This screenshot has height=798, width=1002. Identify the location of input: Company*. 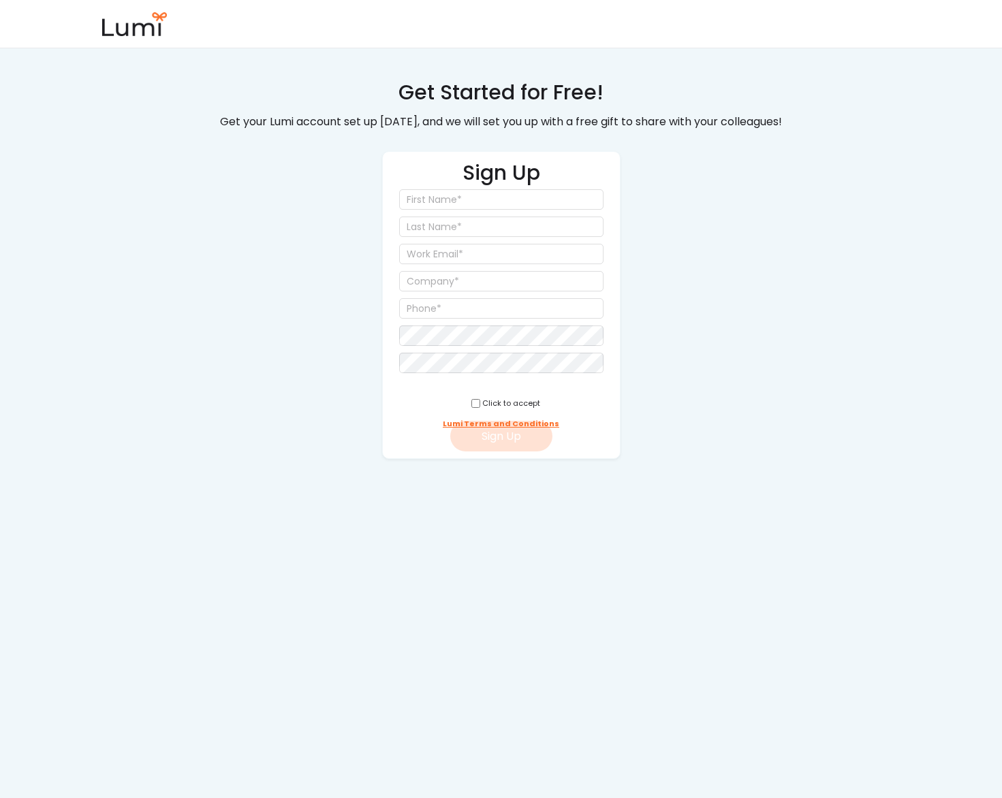
(501, 281).